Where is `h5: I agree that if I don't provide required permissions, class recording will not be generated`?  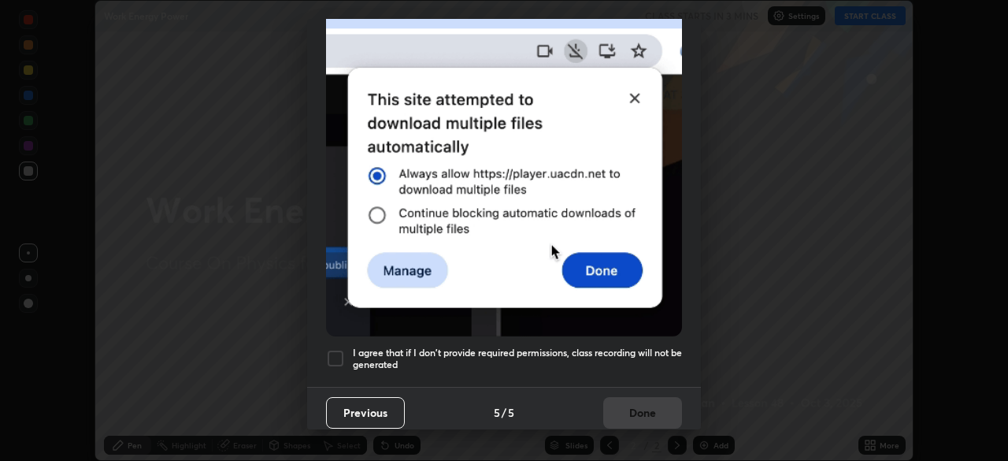
h5: I agree that if I don't provide required permissions, class recording will not be generated is located at coordinates (518, 358).